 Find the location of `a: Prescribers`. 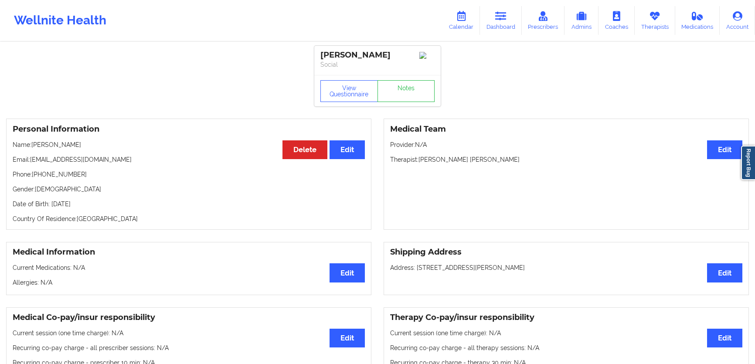

a: Prescribers is located at coordinates (543, 20).